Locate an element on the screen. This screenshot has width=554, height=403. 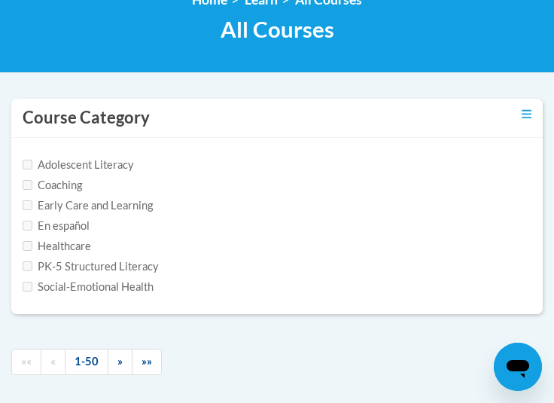
a: Next is located at coordinates (120, 361).